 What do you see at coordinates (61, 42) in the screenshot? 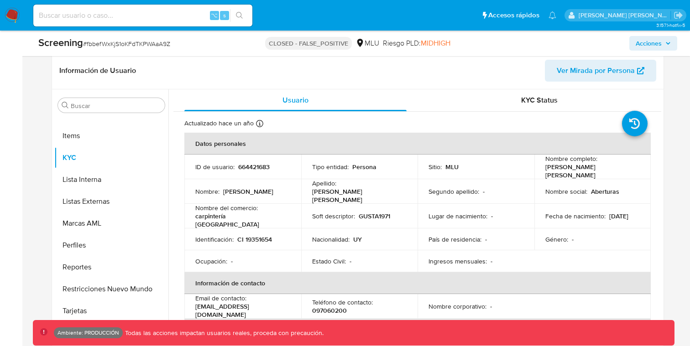
I see `b: Screening` at bounding box center [61, 42].